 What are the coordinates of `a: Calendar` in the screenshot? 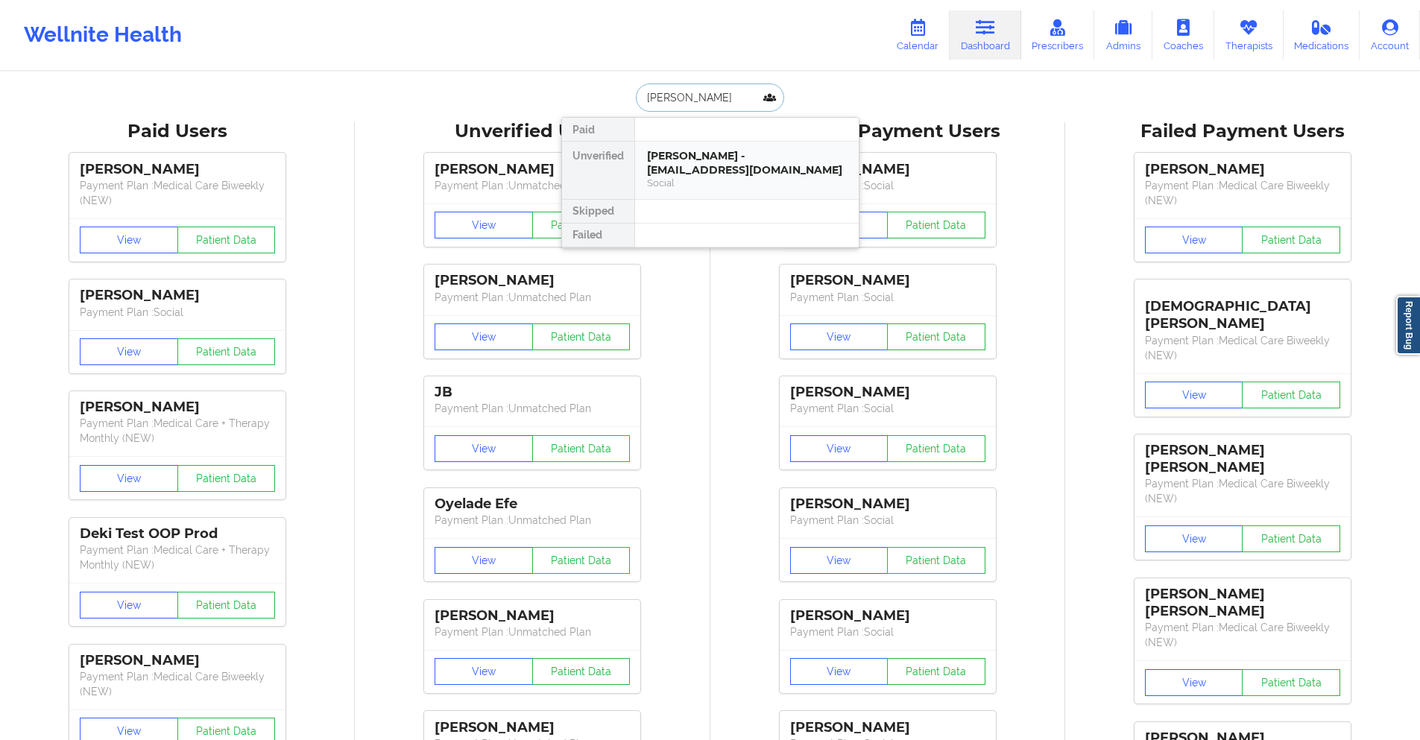 It's located at (917, 35).